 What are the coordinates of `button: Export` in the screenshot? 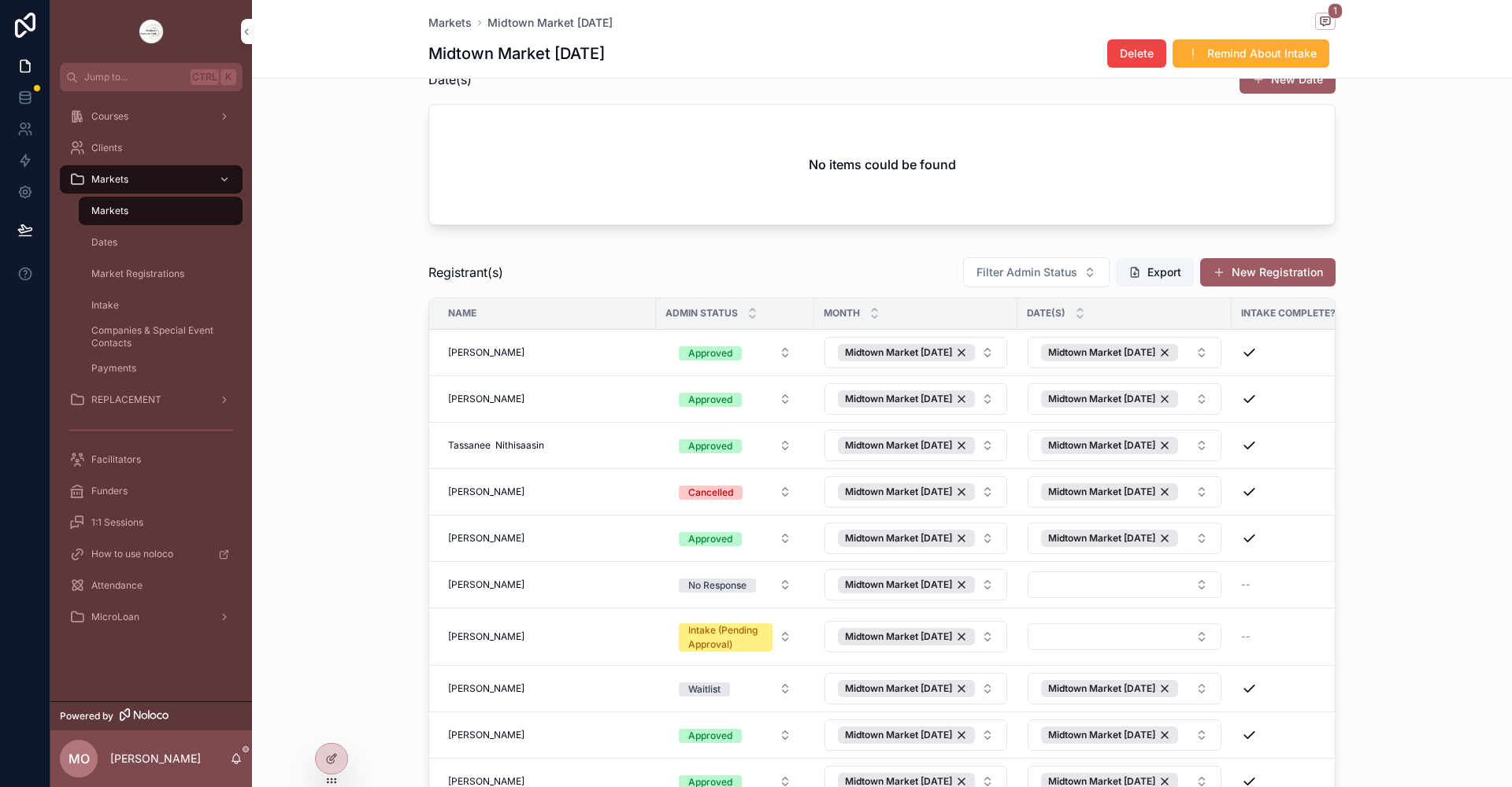 It's located at (1154, 273).